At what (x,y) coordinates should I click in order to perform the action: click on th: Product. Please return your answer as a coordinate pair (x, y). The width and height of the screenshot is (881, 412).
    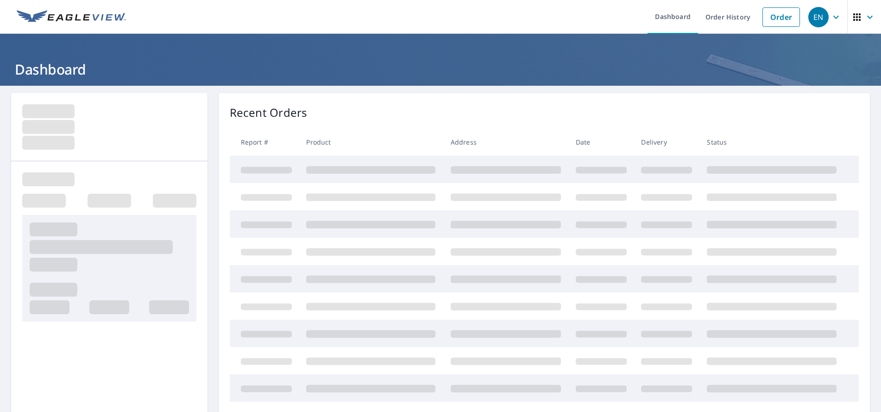
    Looking at the image, I should click on (371, 142).